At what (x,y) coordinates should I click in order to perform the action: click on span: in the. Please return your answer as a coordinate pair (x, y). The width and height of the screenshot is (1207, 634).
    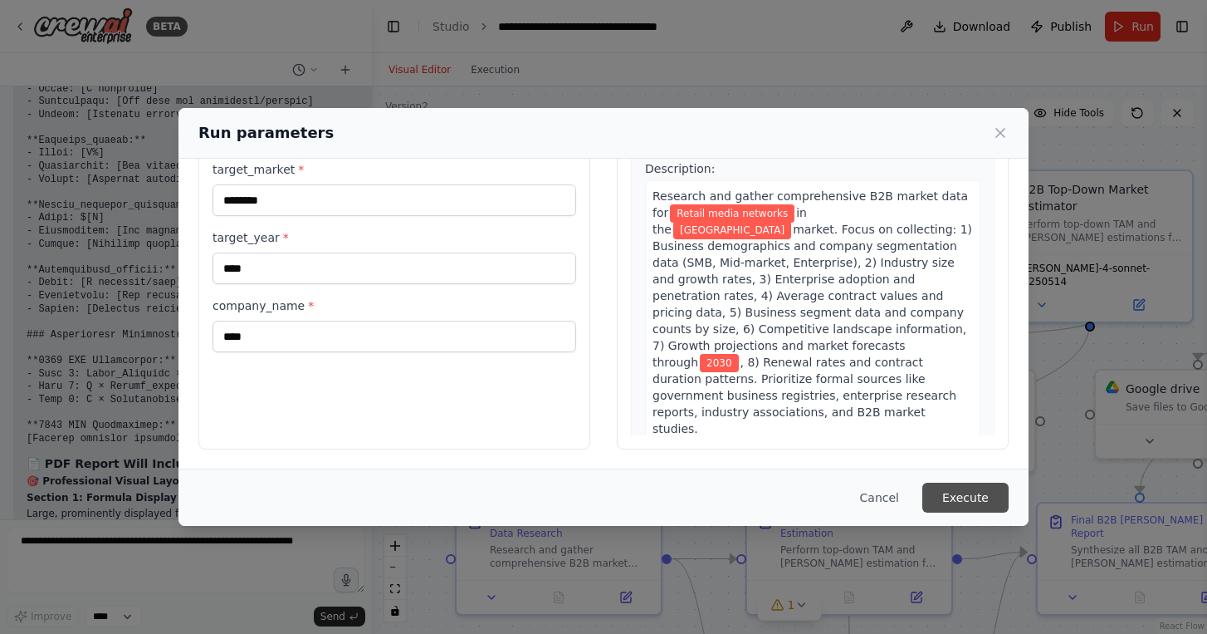
    Looking at the image, I should click on (730, 221).